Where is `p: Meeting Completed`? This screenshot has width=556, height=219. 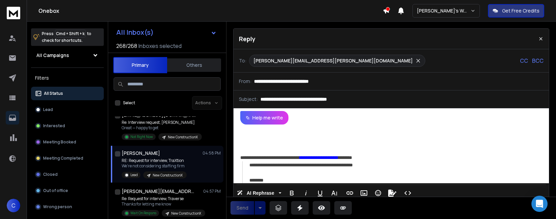 p: Meeting Completed is located at coordinates (63, 158).